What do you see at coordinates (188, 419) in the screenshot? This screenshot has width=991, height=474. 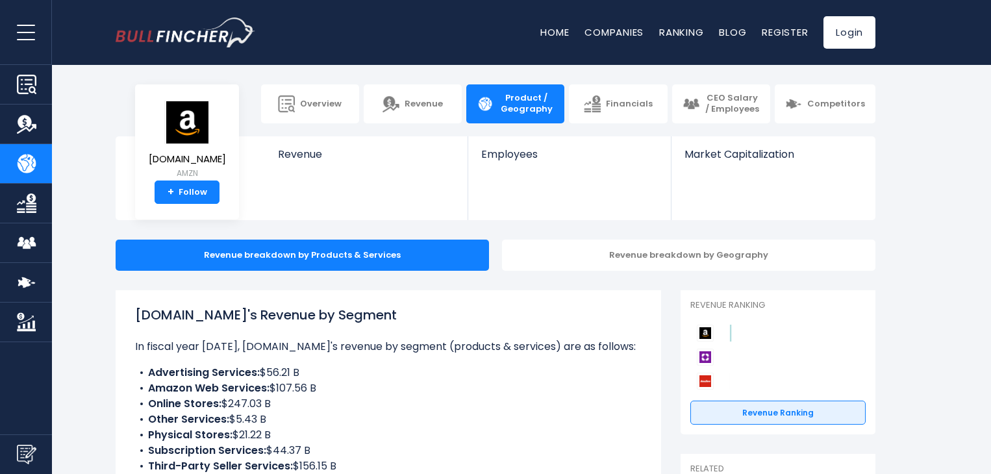 I see `b: Other Services:` at bounding box center [188, 419].